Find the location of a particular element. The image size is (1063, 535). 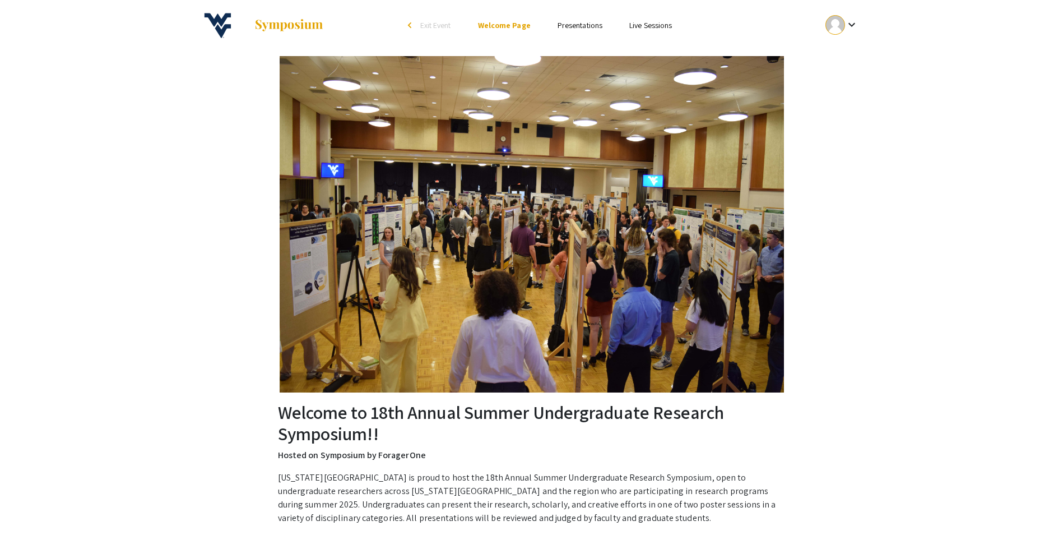

a: Presentations is located at coordinates (580, 25).